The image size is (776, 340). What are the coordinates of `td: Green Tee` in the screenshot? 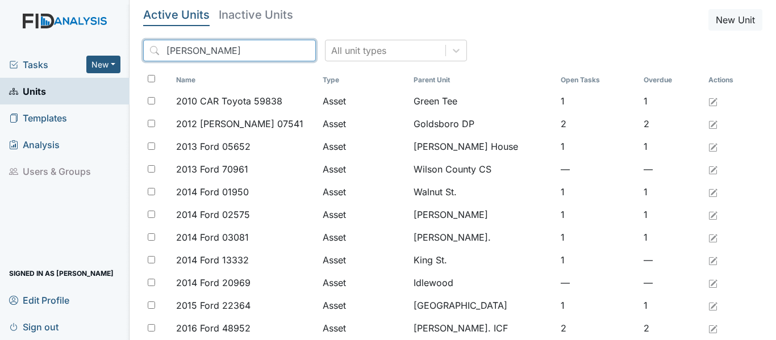 It's located at (482, 101).